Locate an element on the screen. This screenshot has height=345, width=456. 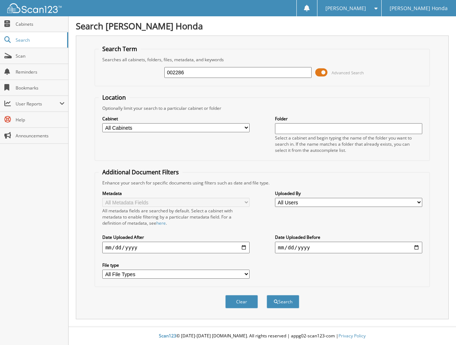
label: Date Uploaded Before is located at coordinates (349, 237).